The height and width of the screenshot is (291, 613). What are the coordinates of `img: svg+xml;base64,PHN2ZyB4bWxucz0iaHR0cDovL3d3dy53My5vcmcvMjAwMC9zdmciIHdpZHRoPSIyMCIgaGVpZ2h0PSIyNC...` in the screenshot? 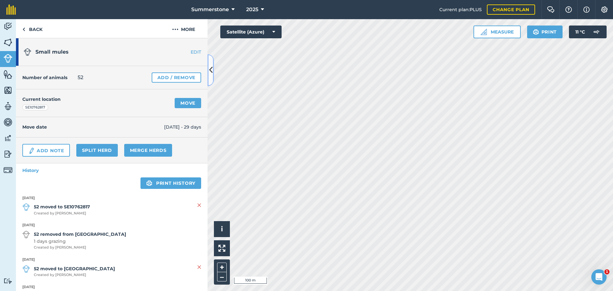 It's located at (175, 29).